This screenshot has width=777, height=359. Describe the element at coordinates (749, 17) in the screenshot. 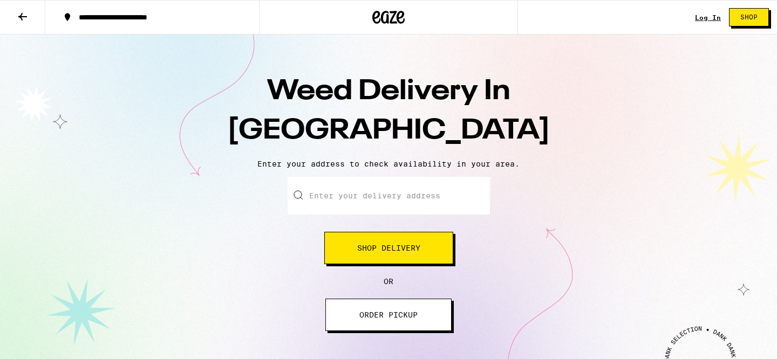

I see `span: Shop` at that location.